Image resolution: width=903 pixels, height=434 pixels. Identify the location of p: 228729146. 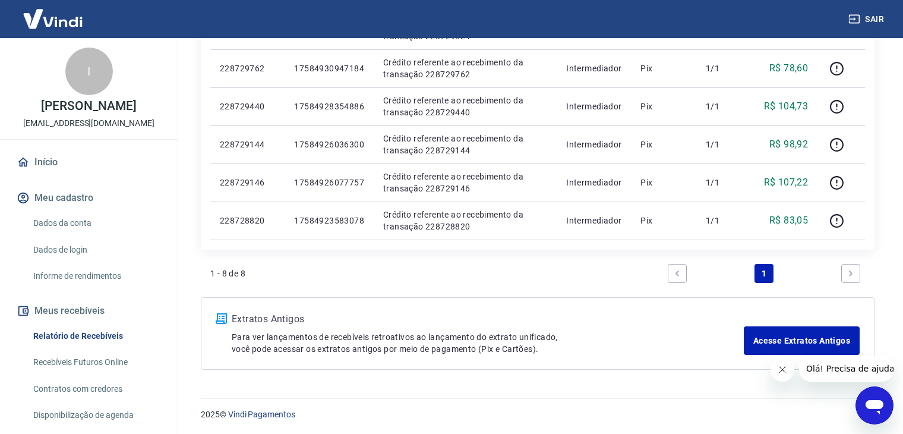
(247, 182).